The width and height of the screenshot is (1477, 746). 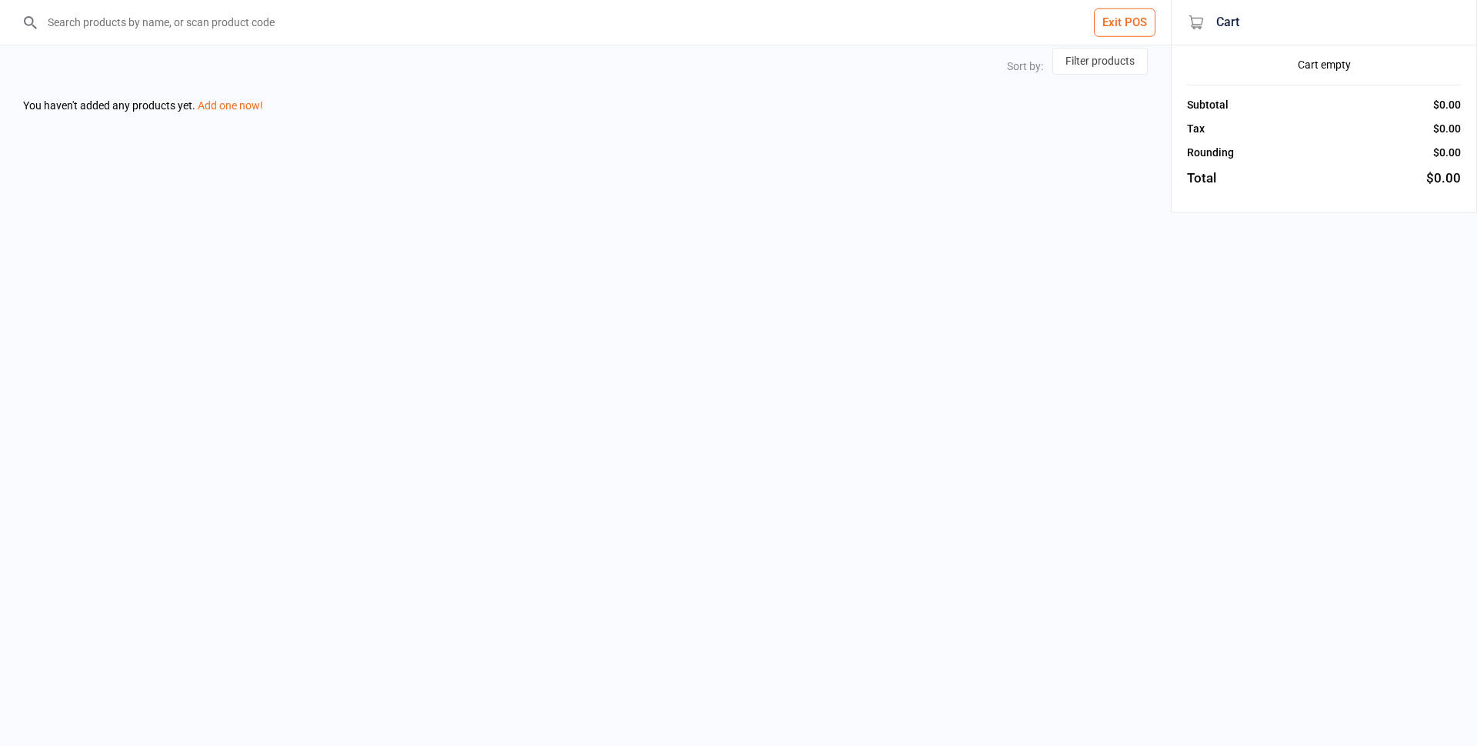 I want to click on div: Cart empty, so click(x=1324, y=65).